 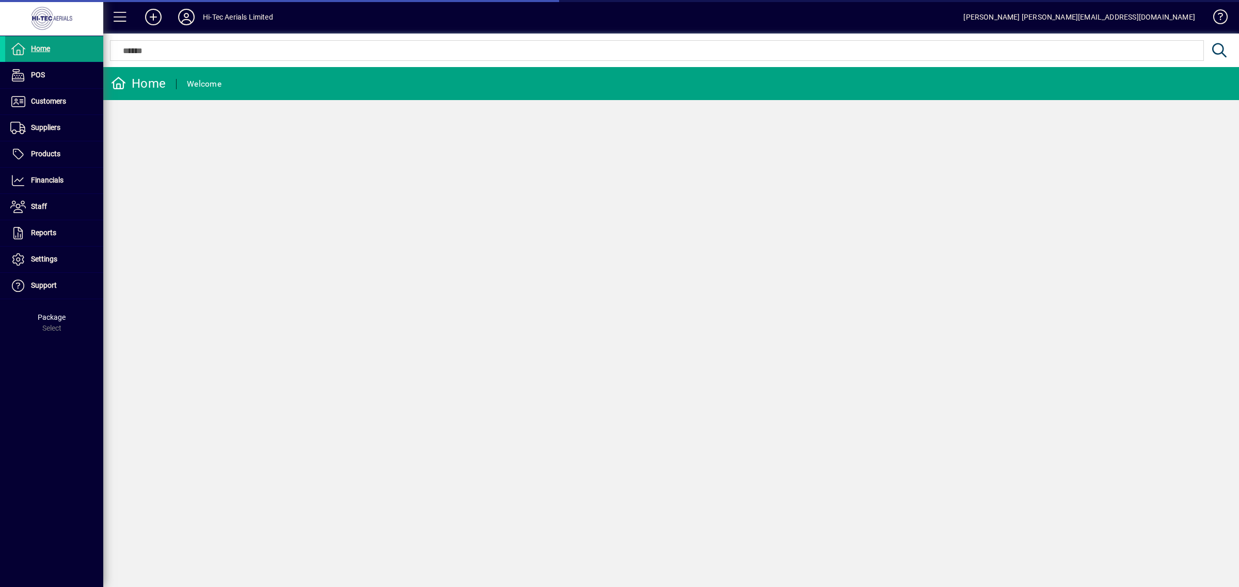 What do you see at coordinates (54, 207) in the screenshot?
I see `a: Staff` at bounding box center [54, 207].